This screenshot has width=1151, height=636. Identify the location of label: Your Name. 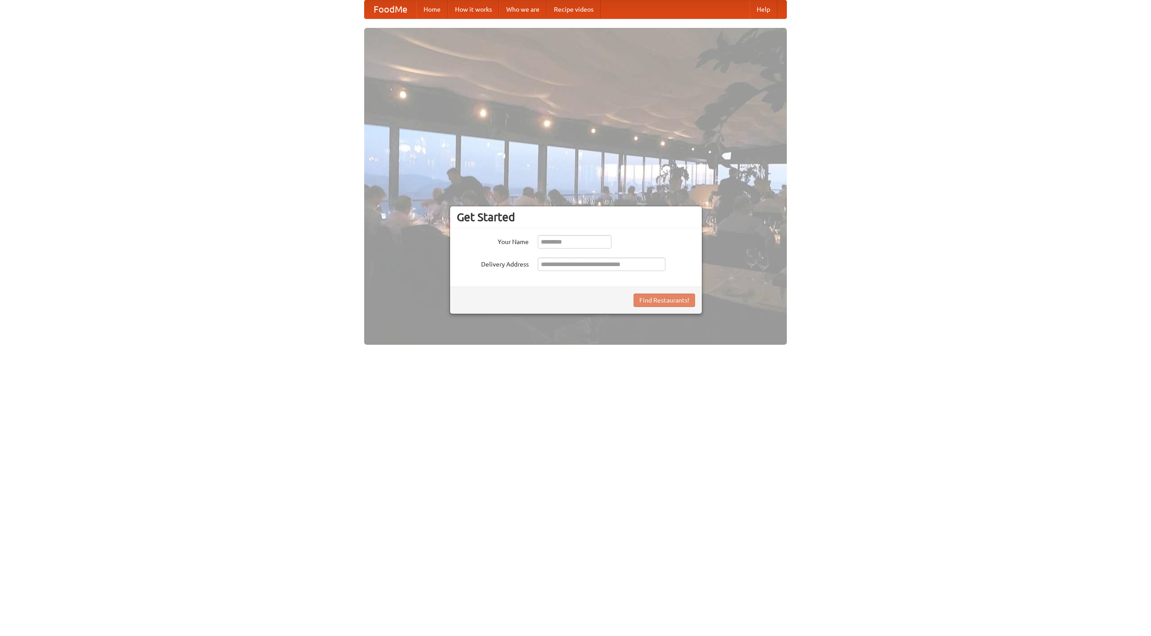
(493, 240).